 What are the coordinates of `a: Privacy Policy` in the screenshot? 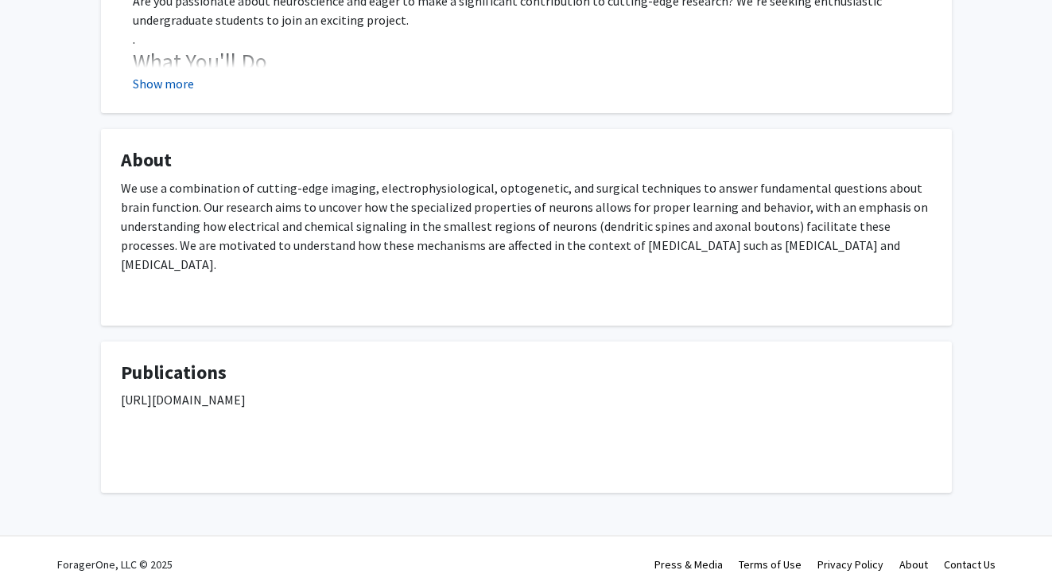 It's located at (850, 564).